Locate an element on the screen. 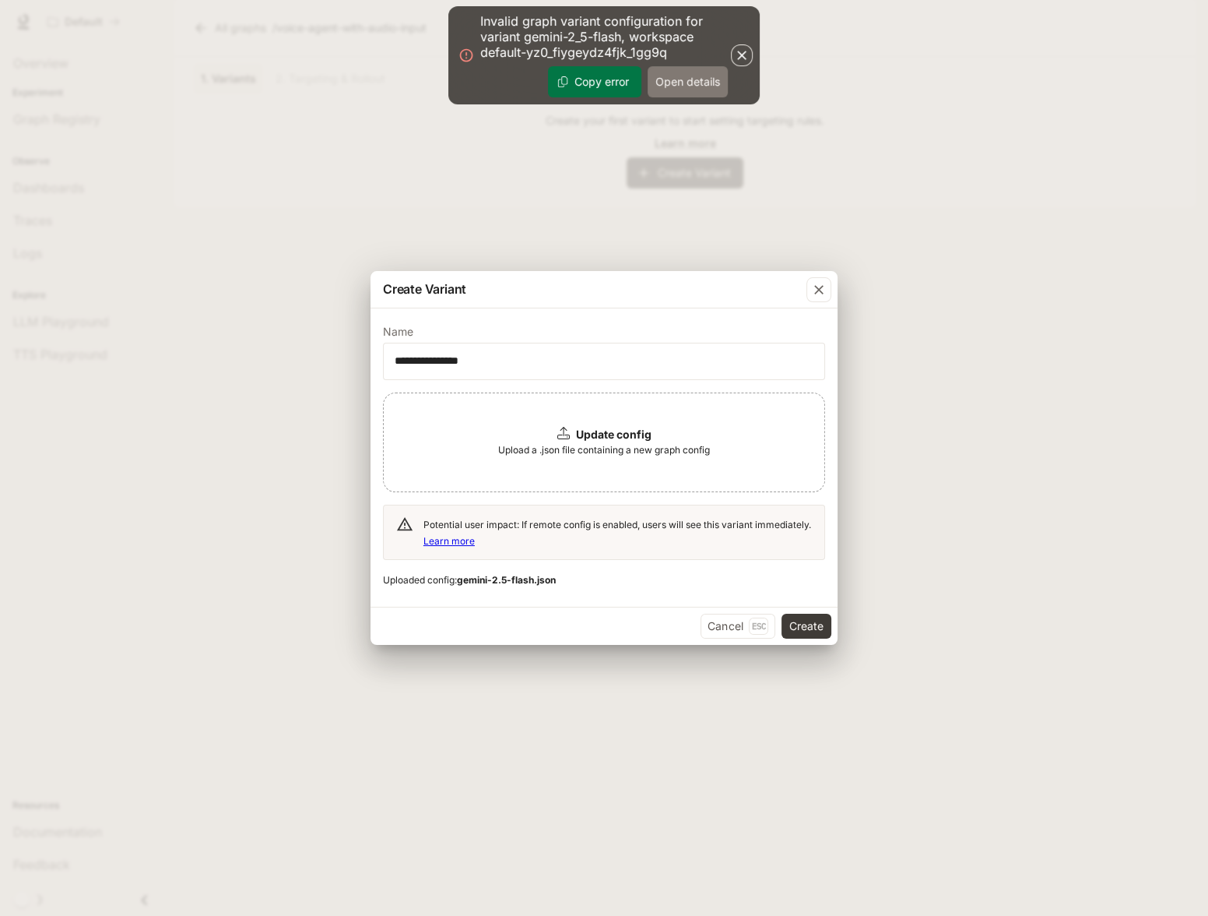  p: Esc is located at coordinates (758, 626).